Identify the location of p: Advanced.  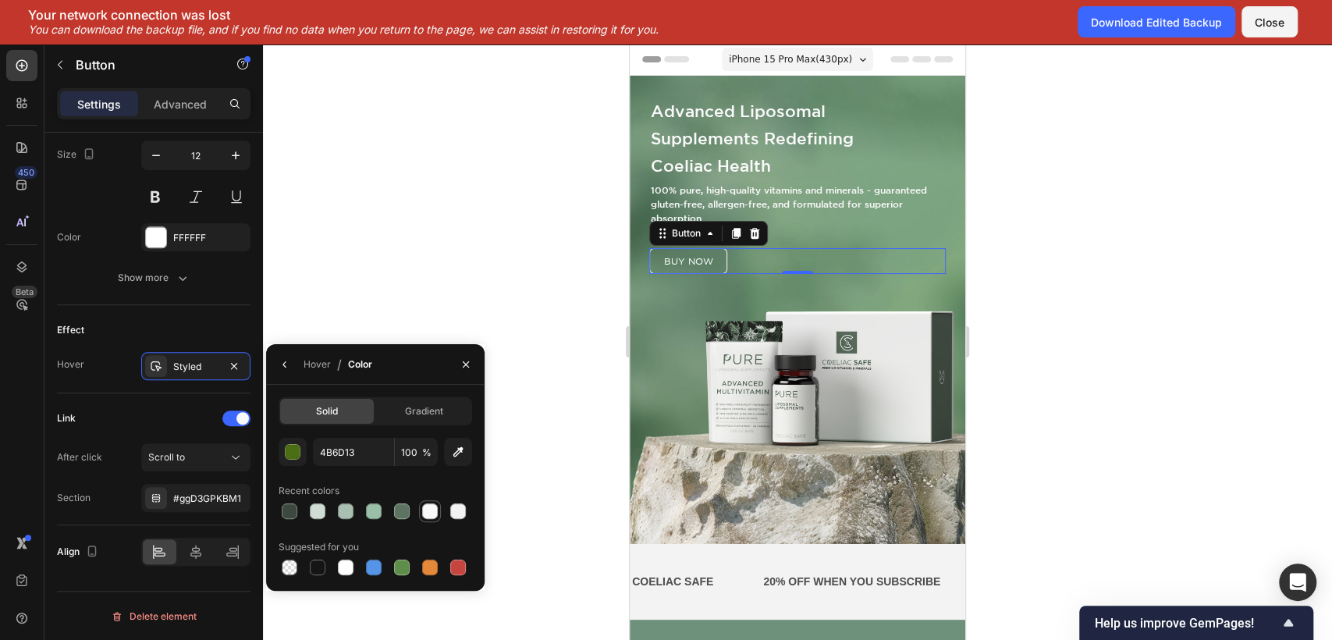
(180, 104).